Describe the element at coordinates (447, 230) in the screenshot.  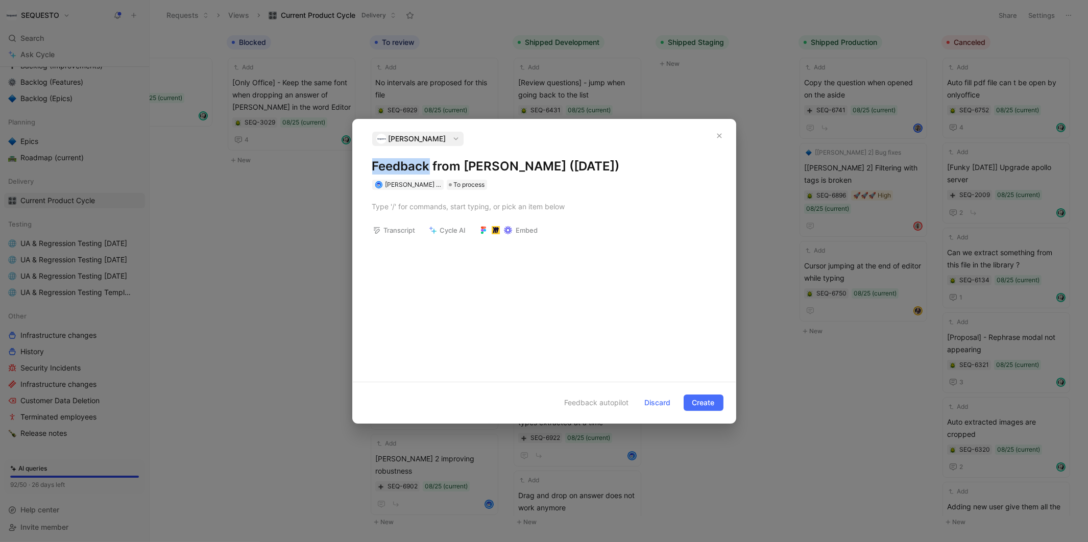
I see `button: Cycle AI` at that location.